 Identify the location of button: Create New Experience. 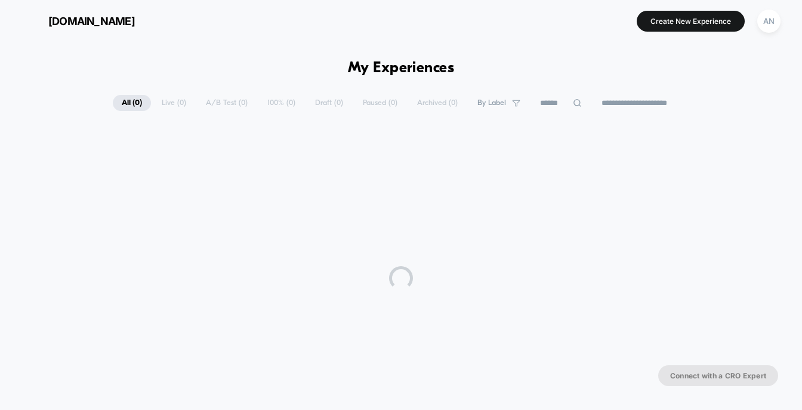
(691, 21).